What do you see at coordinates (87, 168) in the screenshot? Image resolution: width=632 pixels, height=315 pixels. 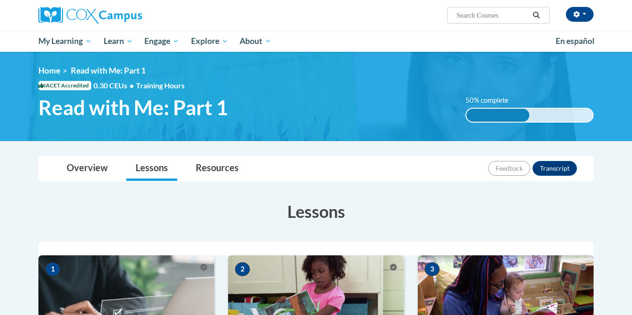 I see `a: Overview` at bounding box center [87, 168].